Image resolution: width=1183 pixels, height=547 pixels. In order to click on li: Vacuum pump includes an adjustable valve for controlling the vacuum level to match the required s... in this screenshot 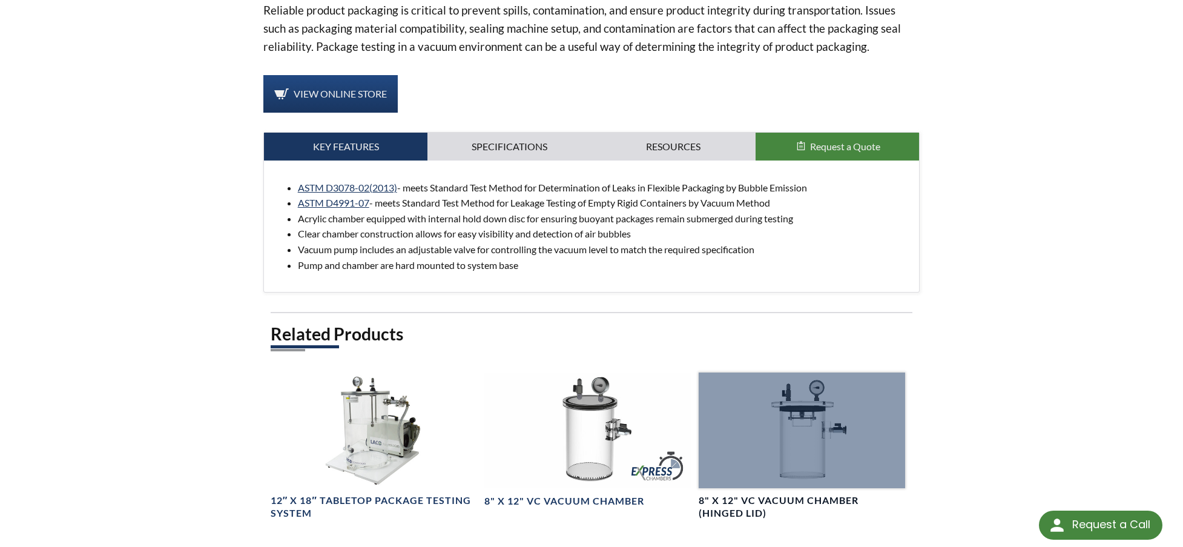, I will do `click(604, 249)`.